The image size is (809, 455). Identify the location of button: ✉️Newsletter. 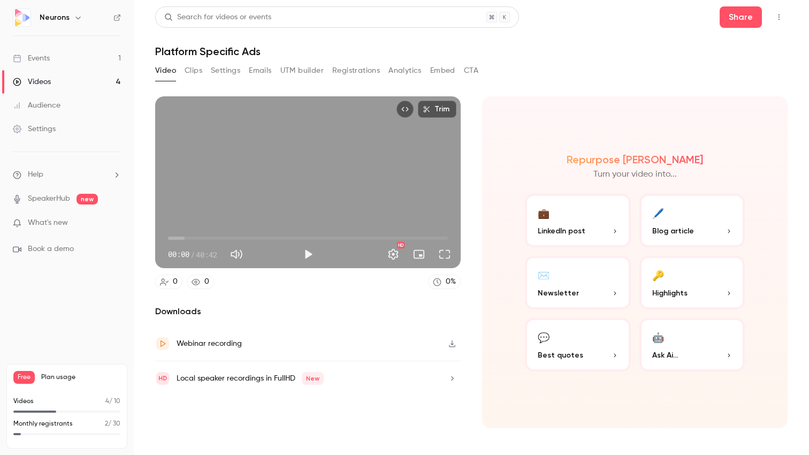
(578, 283).